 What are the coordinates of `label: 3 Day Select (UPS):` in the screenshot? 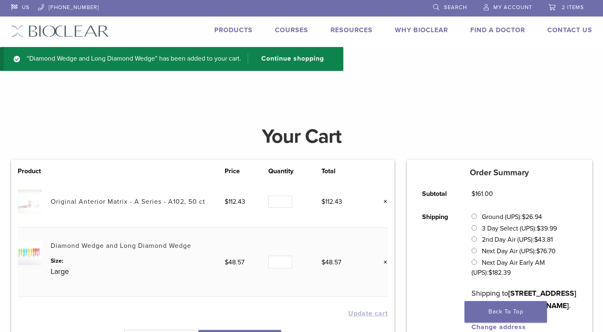 It's located at (520, 229).